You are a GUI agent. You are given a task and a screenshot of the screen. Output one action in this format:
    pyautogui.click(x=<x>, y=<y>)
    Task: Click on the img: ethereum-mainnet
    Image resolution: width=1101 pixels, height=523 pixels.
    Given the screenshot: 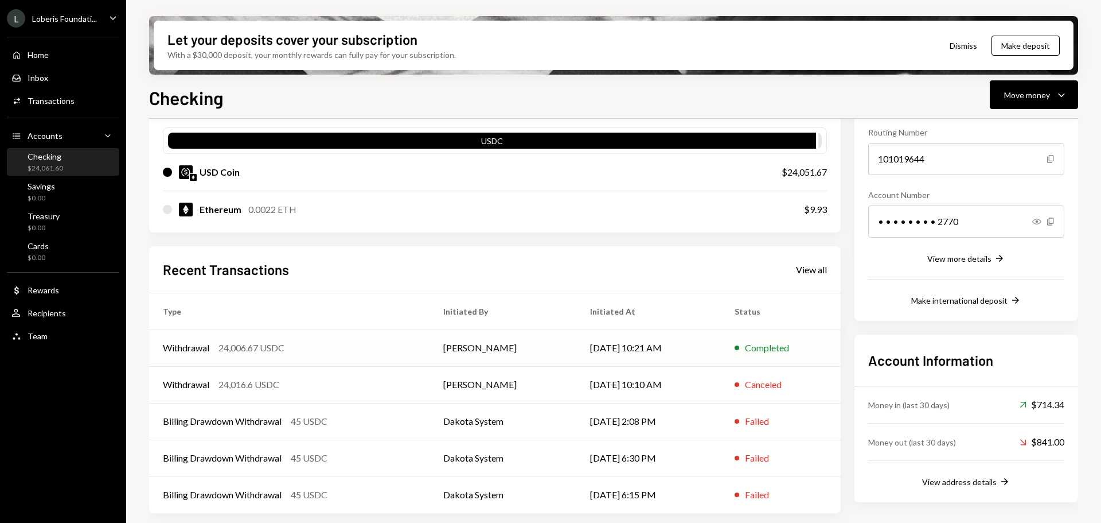 What is the action you would take?
    pyautogui.click(x=193, y=177)
    